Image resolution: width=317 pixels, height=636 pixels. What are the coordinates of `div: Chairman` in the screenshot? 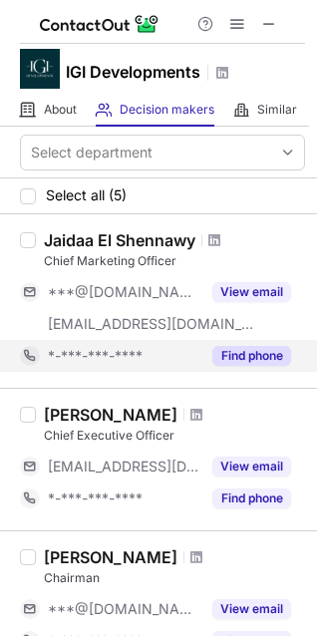 It's located at (174, 578).